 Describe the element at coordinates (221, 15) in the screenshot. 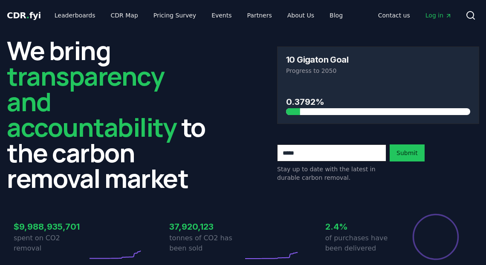

I see `a: Events` at that location.